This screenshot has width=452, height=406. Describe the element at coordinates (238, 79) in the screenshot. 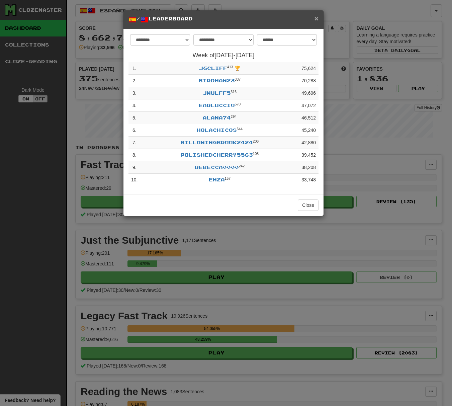

I see `sup: Level 337` at that location.